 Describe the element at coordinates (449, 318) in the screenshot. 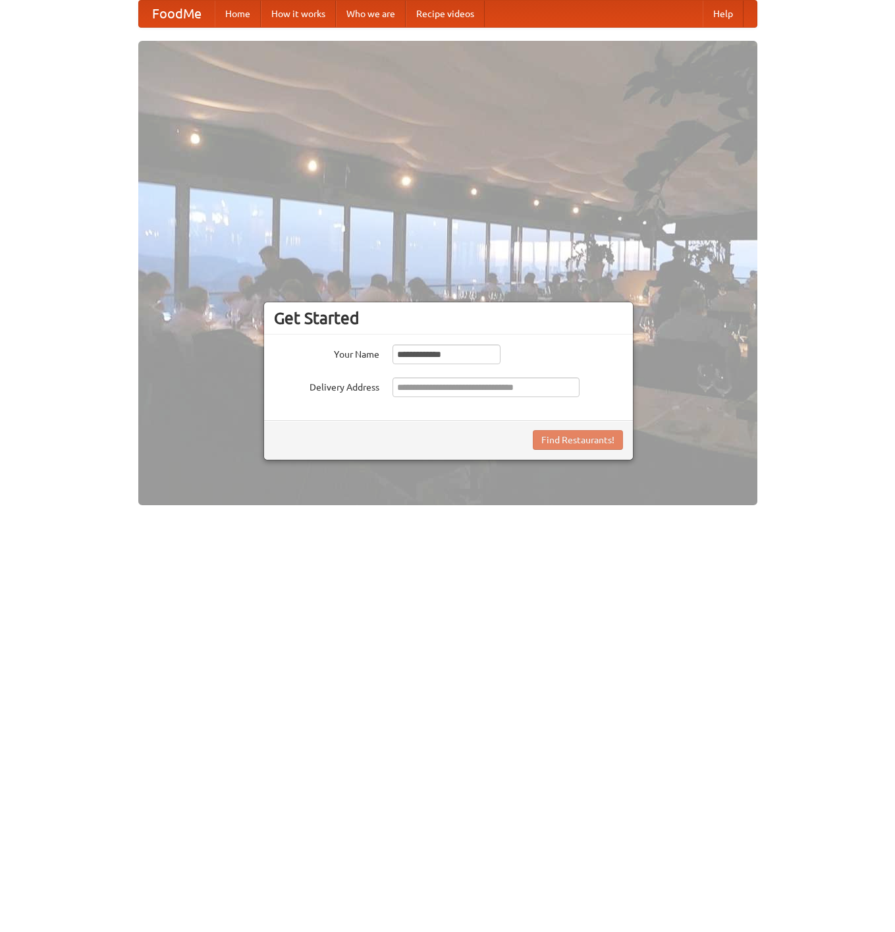

I see `h3: Get Started` at that location.